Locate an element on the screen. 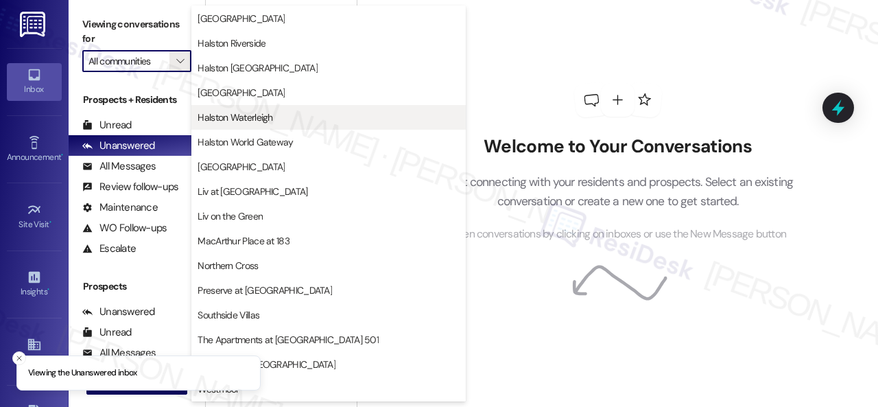 Image resolution: width=878 pixels, height=407 pixels. button: Close toast is located at coordinates (19, 358).